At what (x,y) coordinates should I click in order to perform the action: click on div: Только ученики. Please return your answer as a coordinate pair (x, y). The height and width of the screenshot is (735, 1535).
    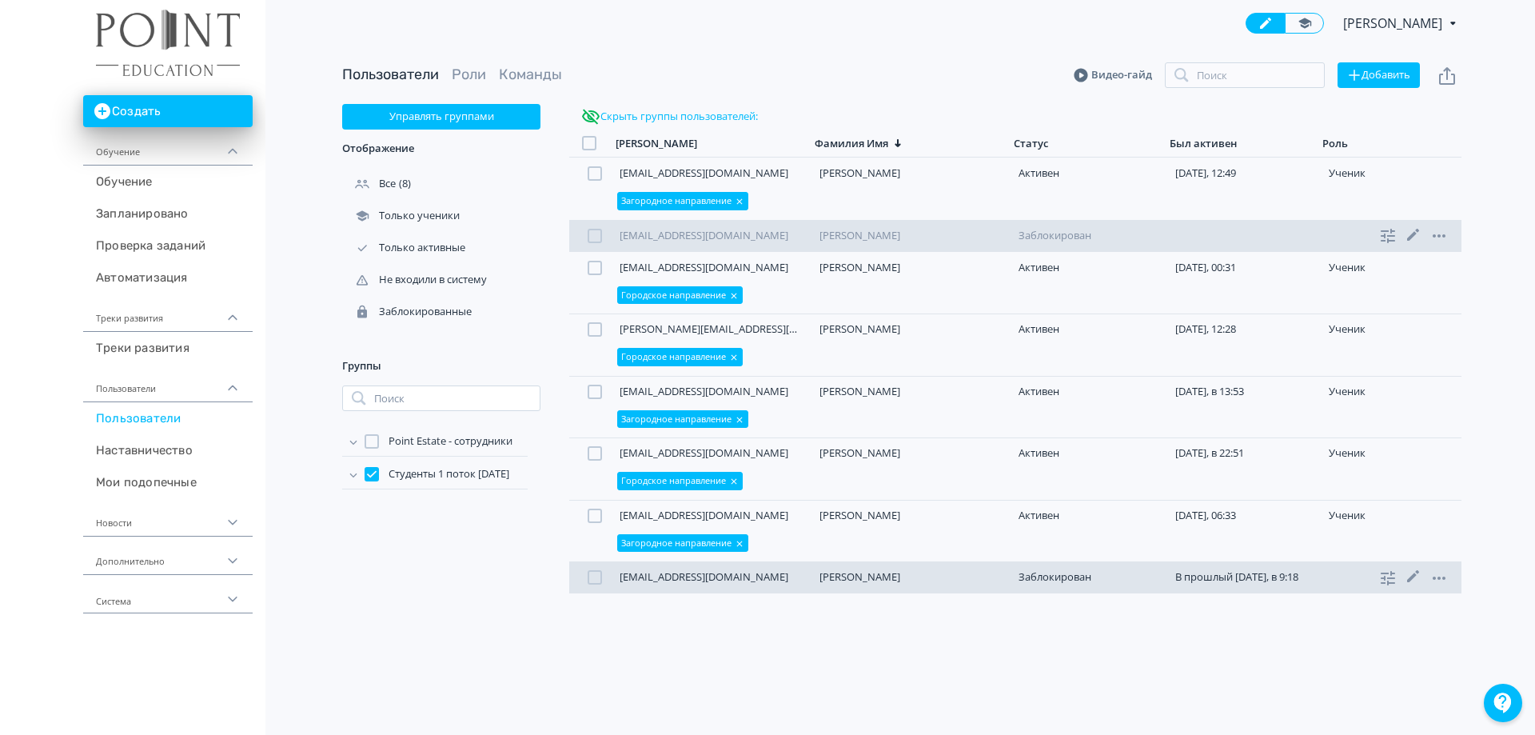
    Looking at the image, I should click on (402, 216).